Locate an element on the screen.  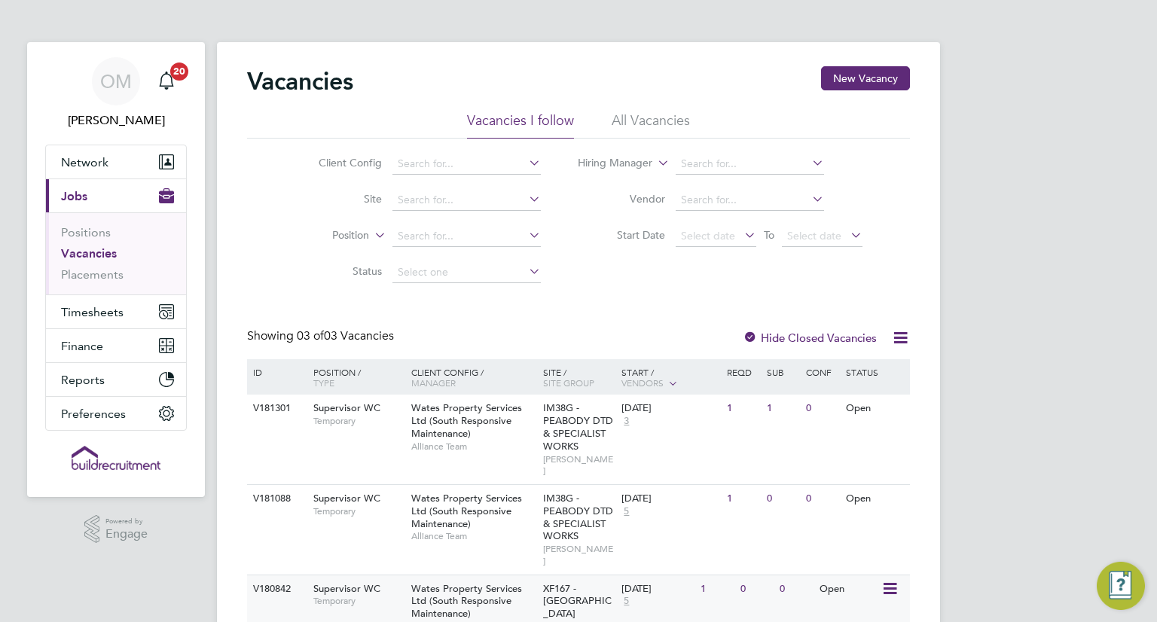
div: Showing is located at coordinates (322, 336).